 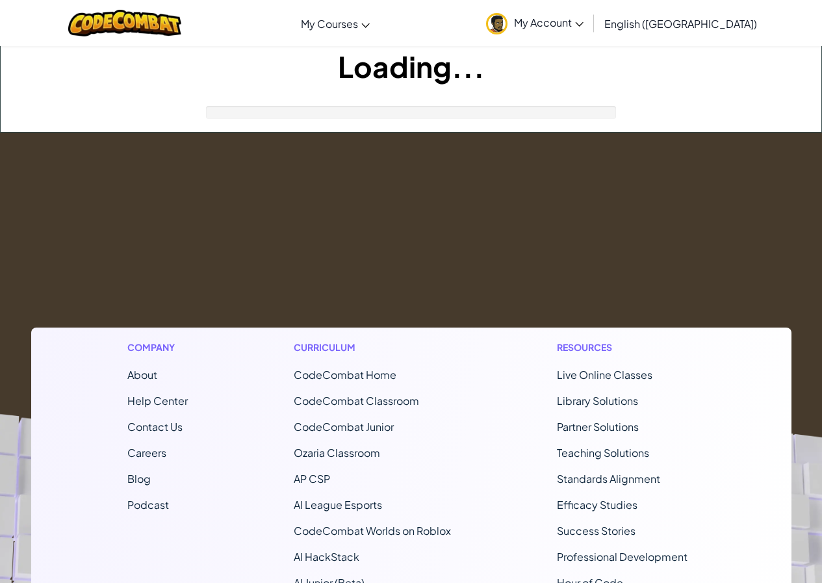 What do you see at coordinates (410, 66) in the screenshot?
I see `h1: Loading...` at bounding box center [410, 66].